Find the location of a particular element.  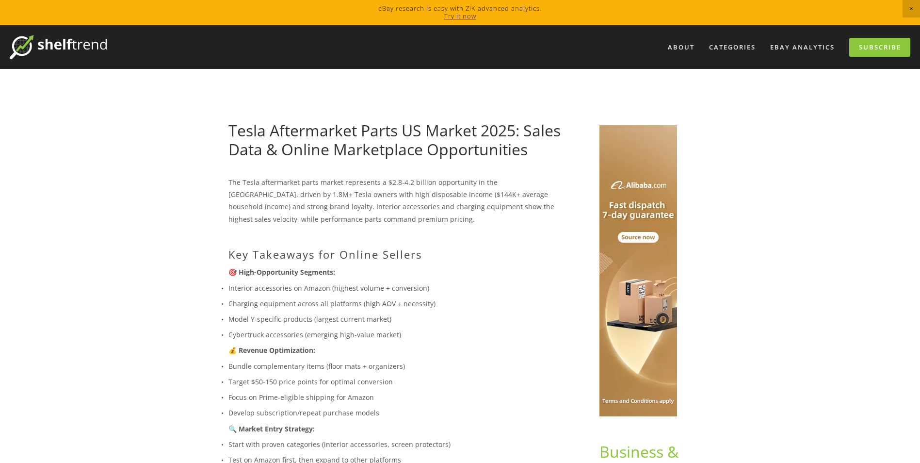

p: Focus on Prime-eligible shipping for Amazon is located at coordinates (398, 397).